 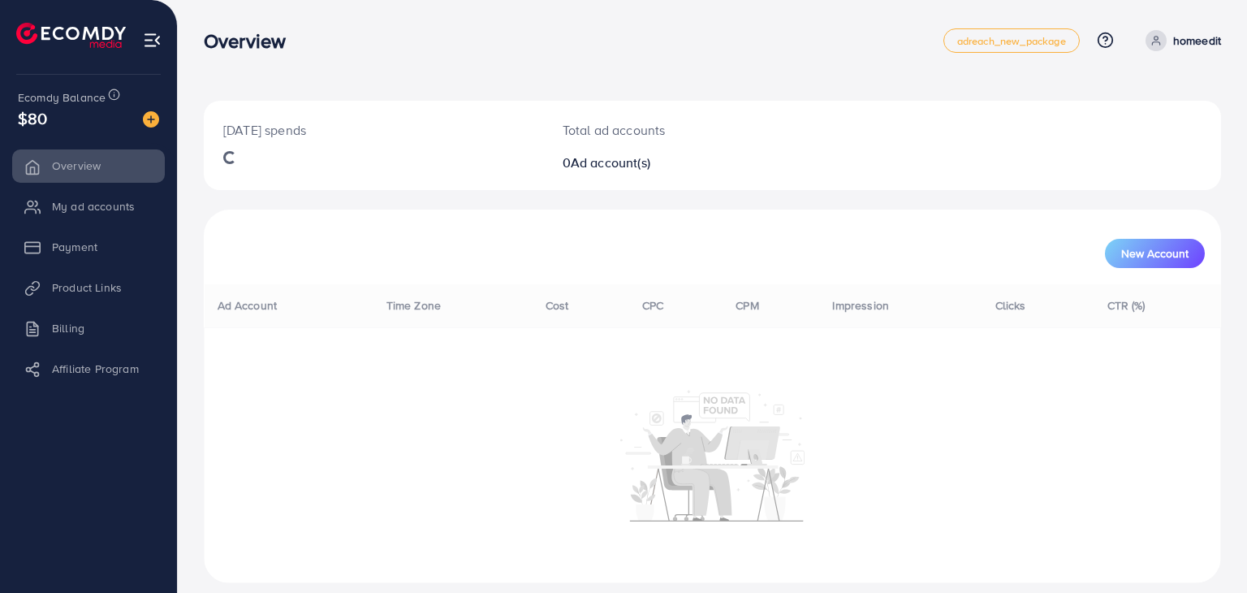 What do you see at coordinates (71, 35) in the screenshot?
I see `img: logo` at bounding box center [71, 35].